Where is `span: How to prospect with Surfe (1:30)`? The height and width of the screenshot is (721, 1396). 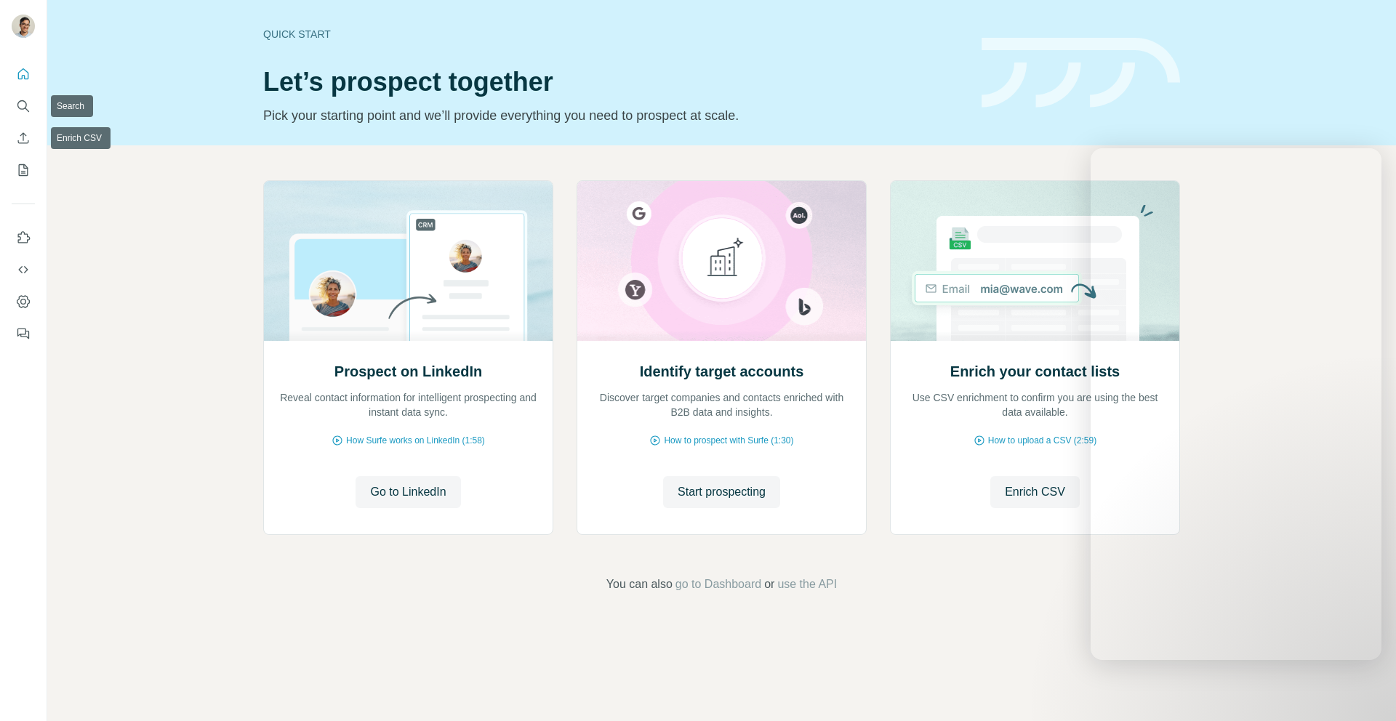
span: How to prospect with Surfe (1:30) is located at coordinates (729, 441).